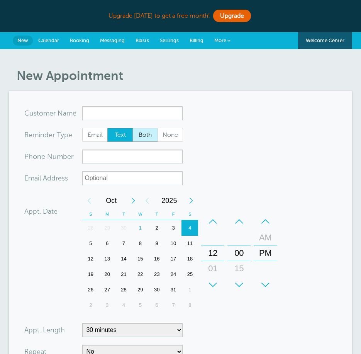  What do you see at coordinates (191, 201) in the screenshot?
I see `div: Next Year` at bounding box center [191, 201].